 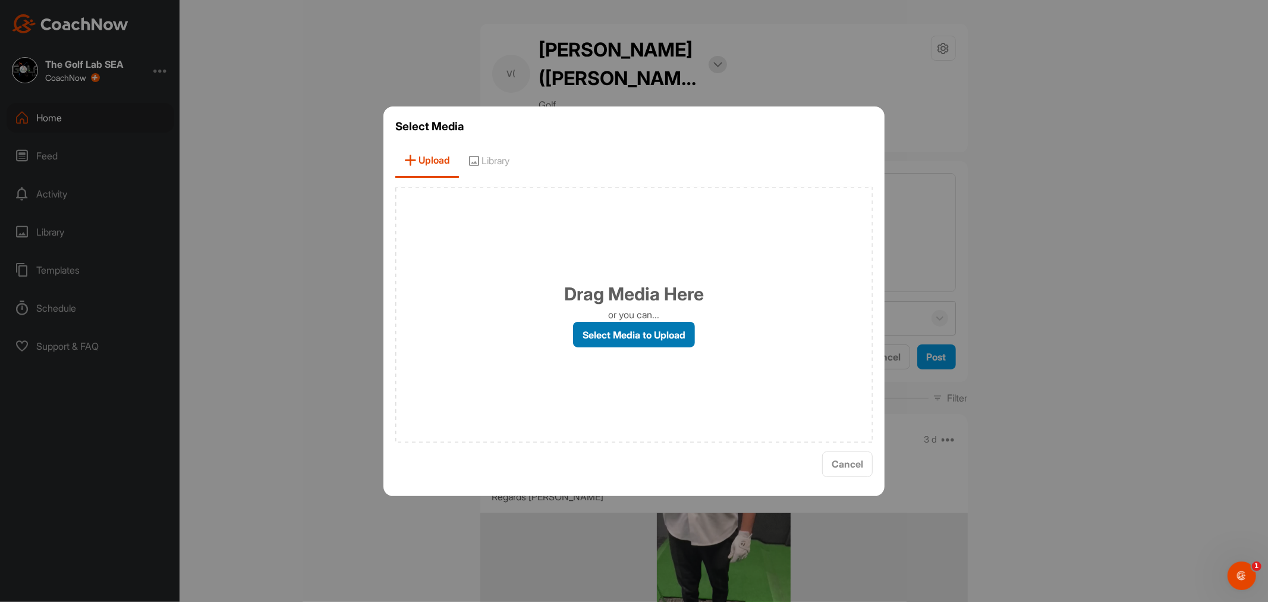 What do you see at coordinates (427, 161) in the screenshot?
I see `span: Upload` at bounding box center [427, 161].